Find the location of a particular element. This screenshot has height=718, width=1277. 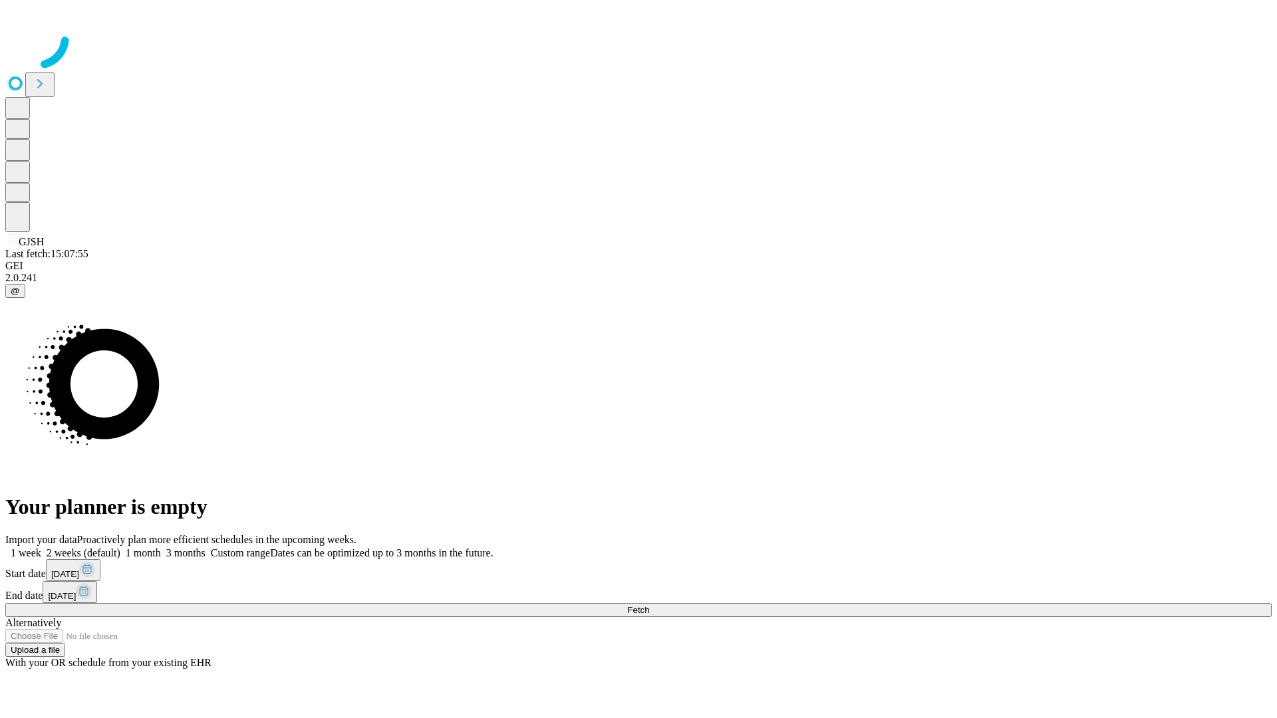

span: GJSH is located at coordinates (31, 241).